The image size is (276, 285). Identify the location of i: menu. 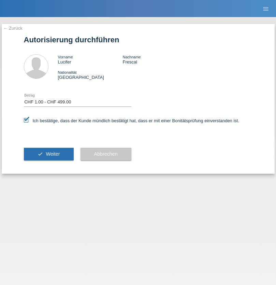
(266, 9).